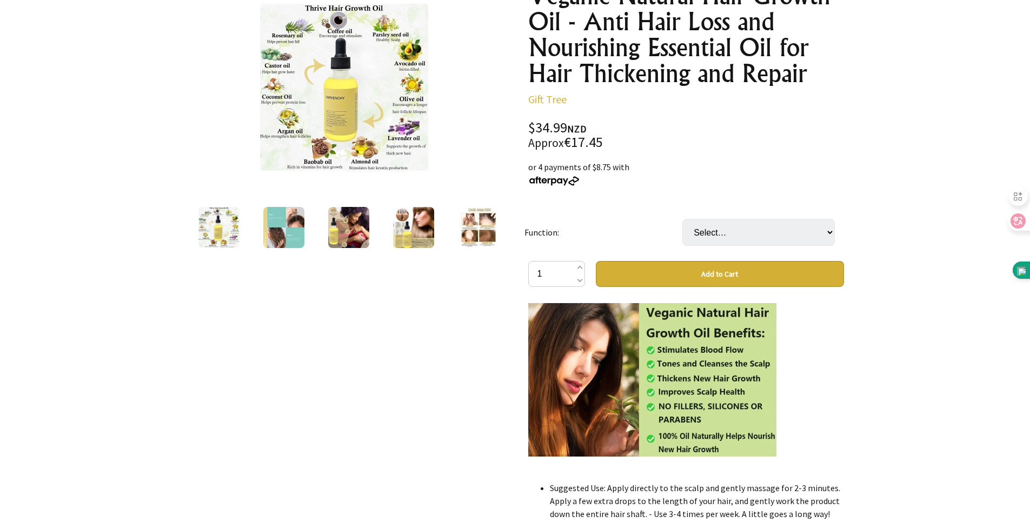  Describe the element at coordinates (603, 232) in the screenshot. I see `td: Function:` at that location.